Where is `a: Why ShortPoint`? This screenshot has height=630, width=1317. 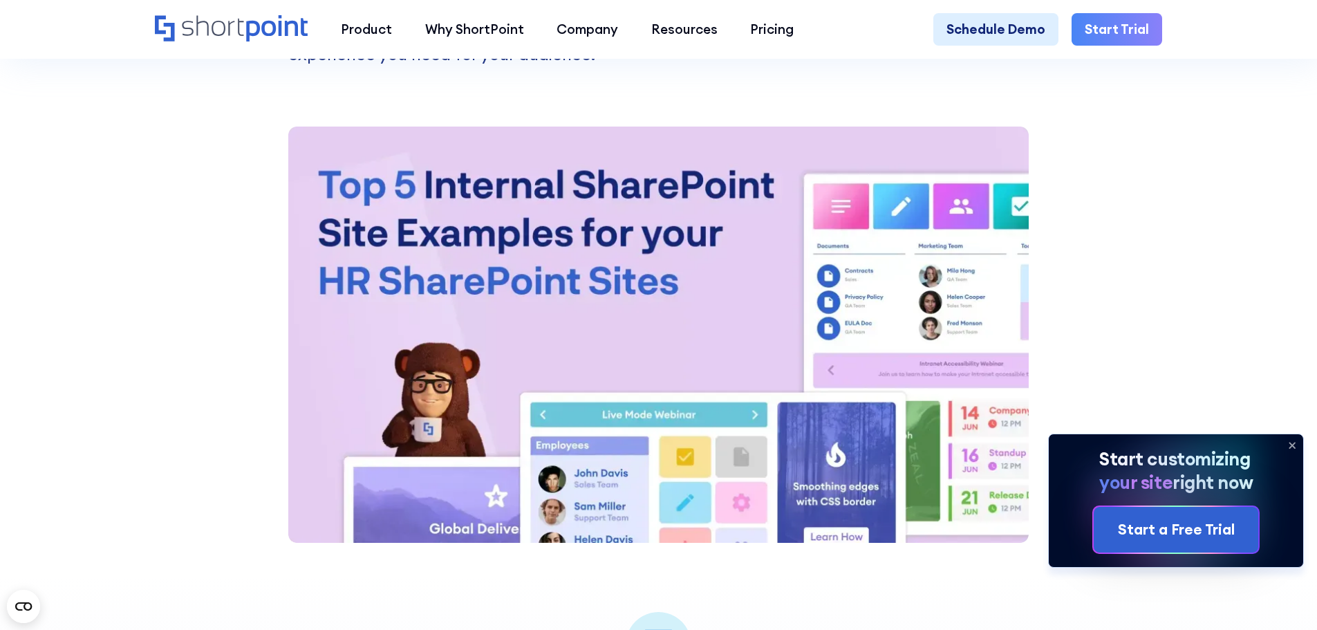 a: Why ShortPoint is located at coordinates (474, 30).